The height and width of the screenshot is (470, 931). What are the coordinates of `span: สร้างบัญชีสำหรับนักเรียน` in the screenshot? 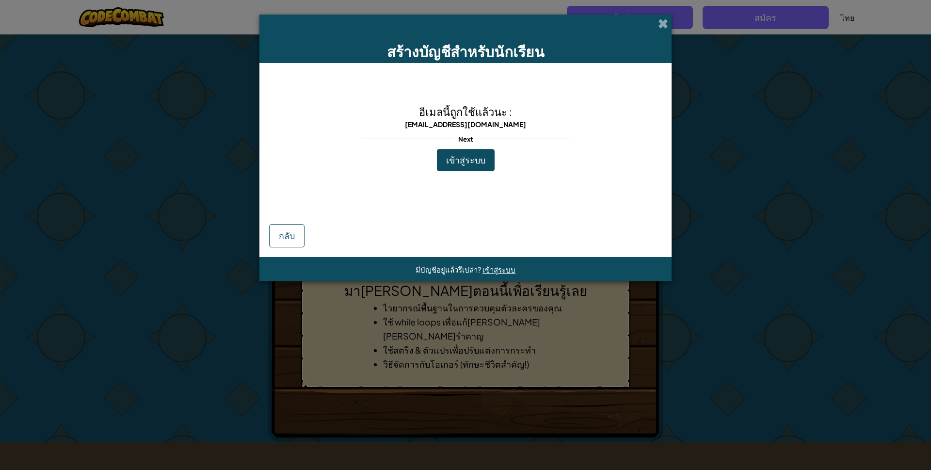 It's located at (466, 51).